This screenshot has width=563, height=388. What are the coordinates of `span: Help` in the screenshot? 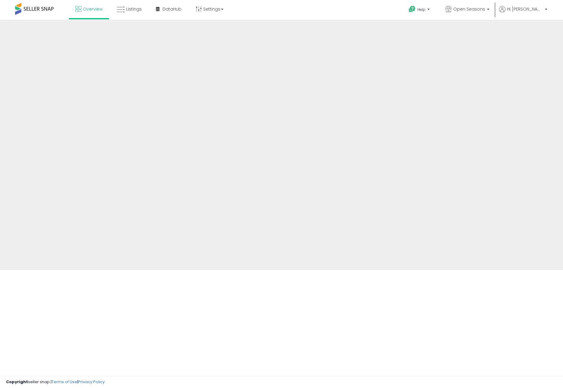 It's located at (422, 9).